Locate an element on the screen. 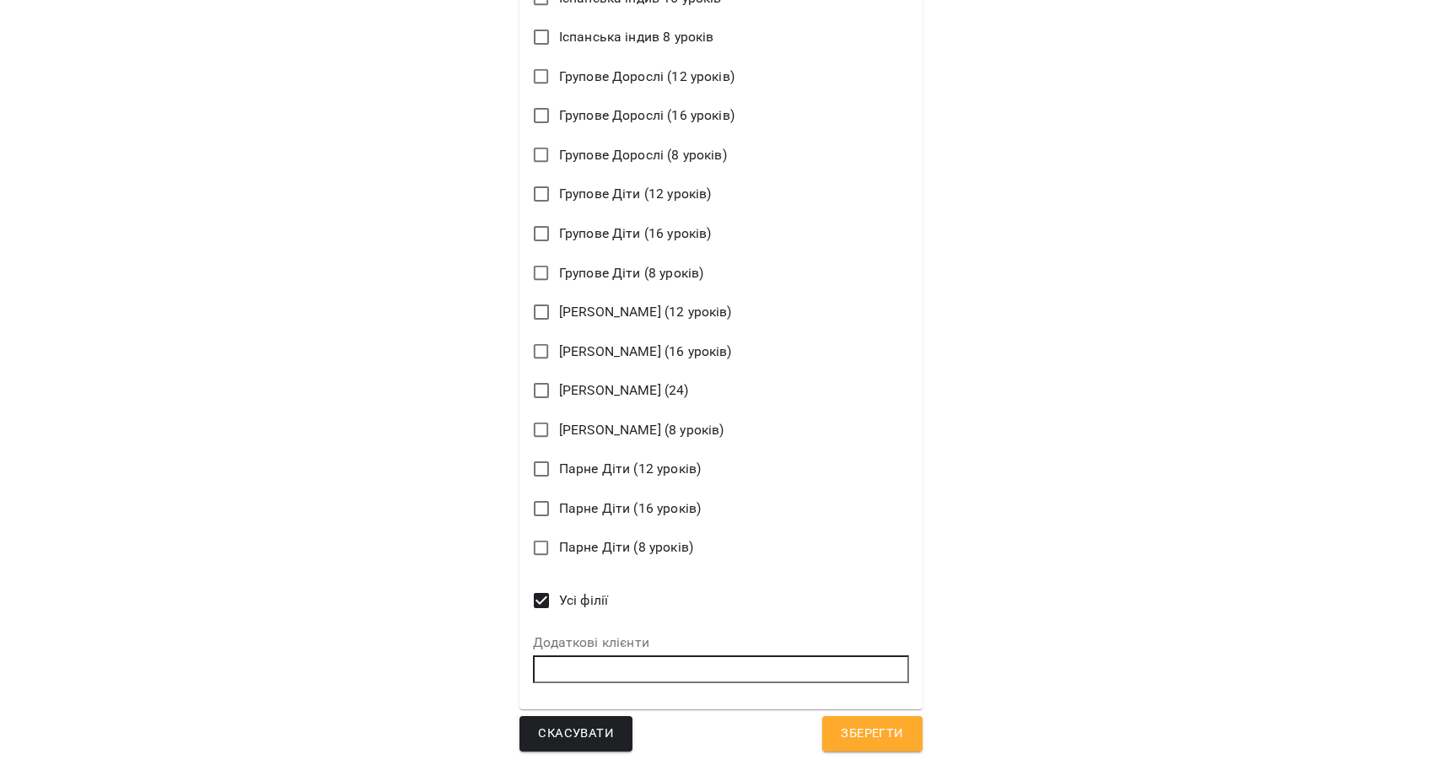 This screenshot has height=765, width=1442. span: Зберегти is located at coordinates (872, 733).